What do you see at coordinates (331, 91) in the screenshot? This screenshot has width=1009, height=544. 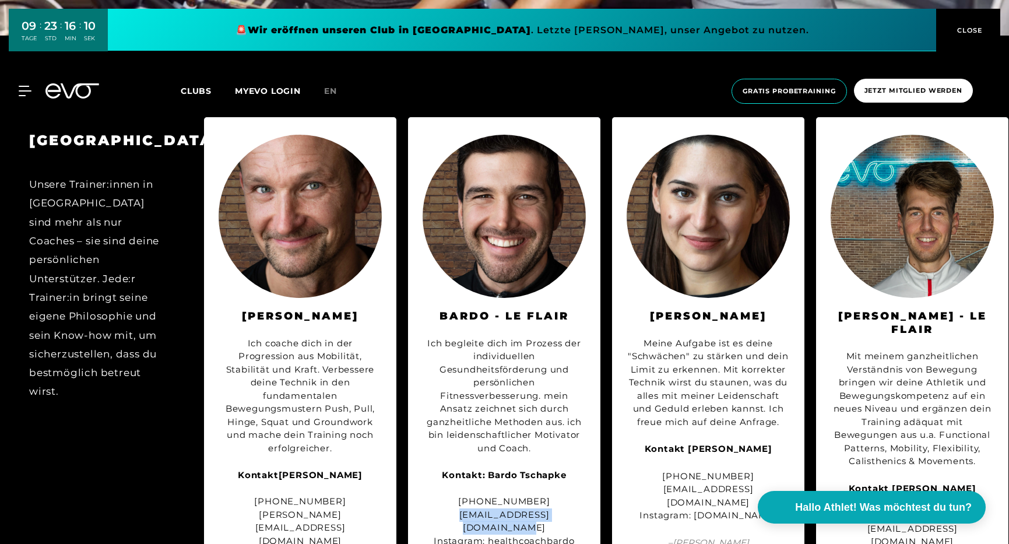 I see `span: en` at bounding box center [331, 91].